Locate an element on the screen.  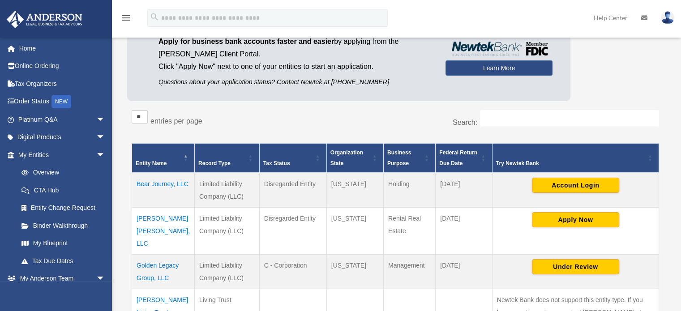
a: Platinum Q&Aarrow_drop_down is located at coordinates (62, 120).